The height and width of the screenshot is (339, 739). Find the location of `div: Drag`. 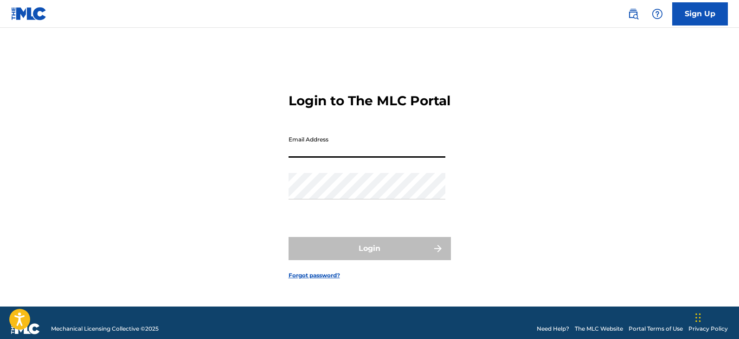

div: Drag is located at coordinates (698, 318).